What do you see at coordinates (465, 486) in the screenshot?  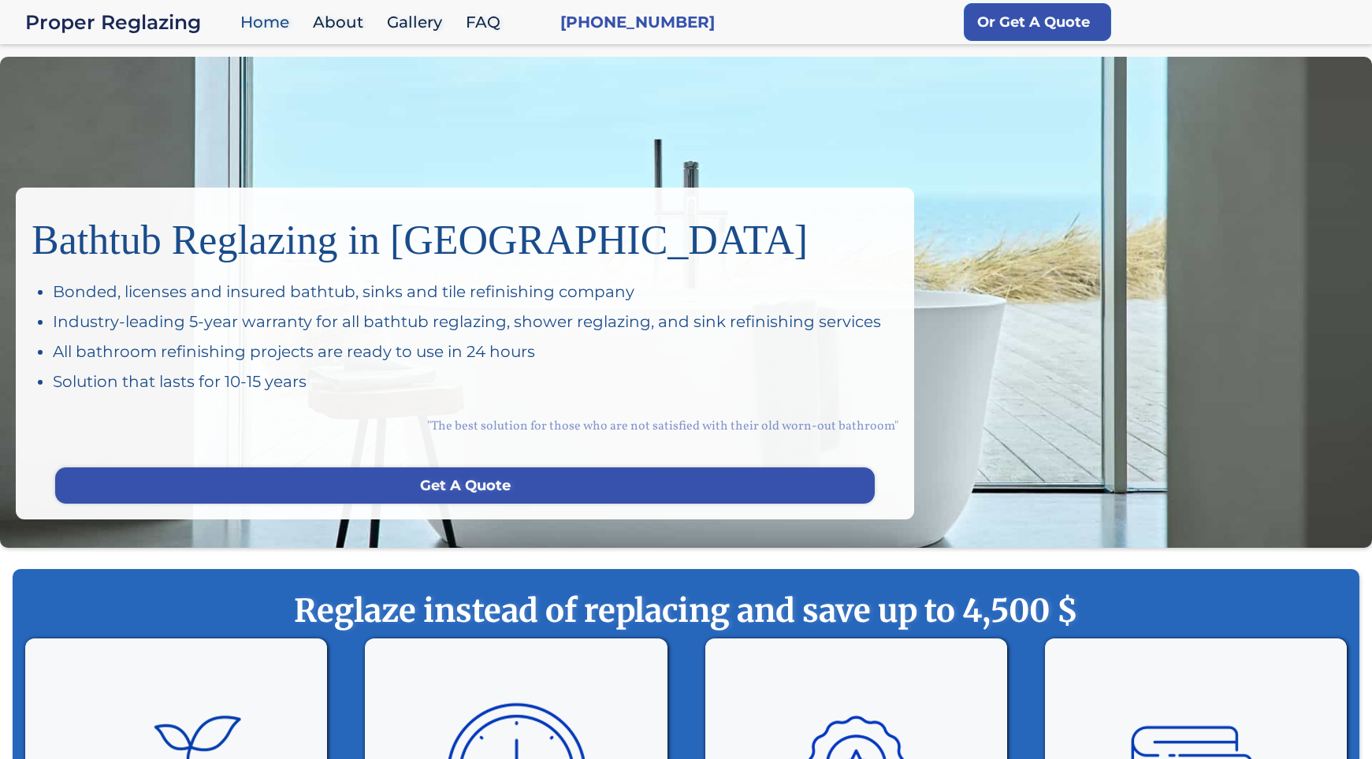 I see `a: Get A Quote` at bounding box center [465, 486].